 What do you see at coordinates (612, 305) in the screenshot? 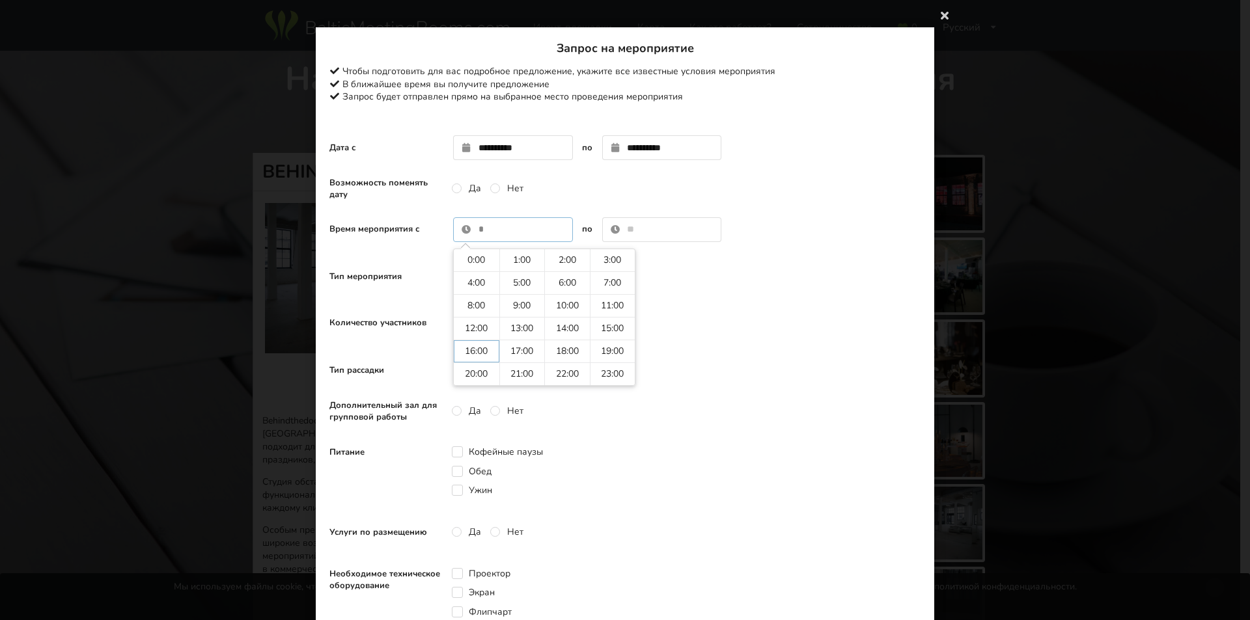
I see `td: 11:00` at bounding box center [612, 305].